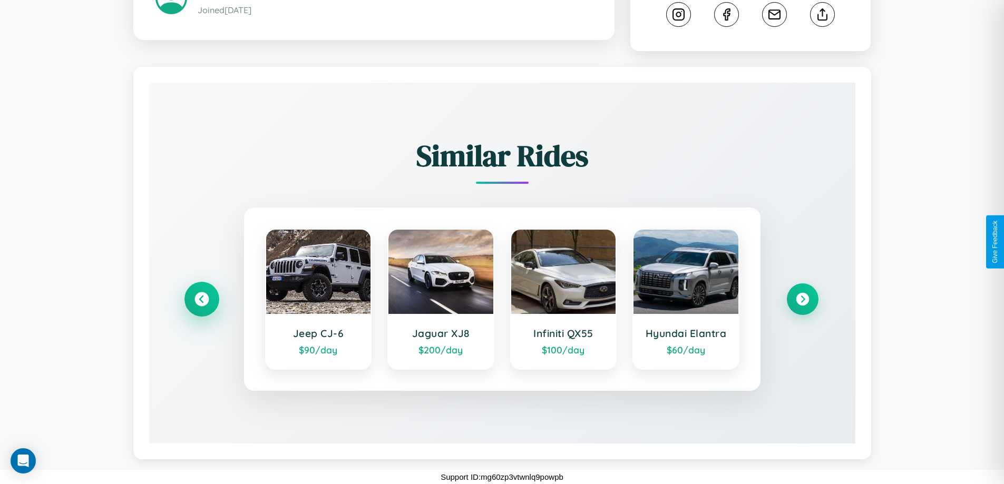  I want to click on div: $ 60 /day, so click(686, 350).